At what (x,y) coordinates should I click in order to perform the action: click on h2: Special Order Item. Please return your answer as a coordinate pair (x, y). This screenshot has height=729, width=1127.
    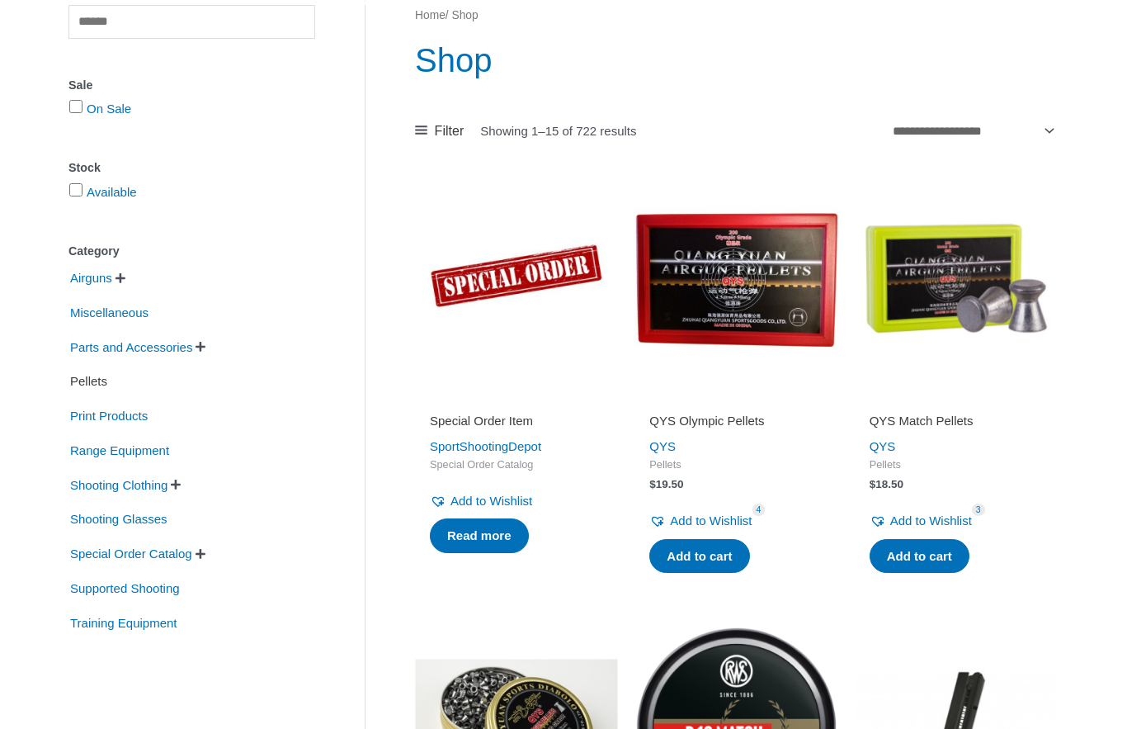
    Looking at the image, I should click on (517, 422).